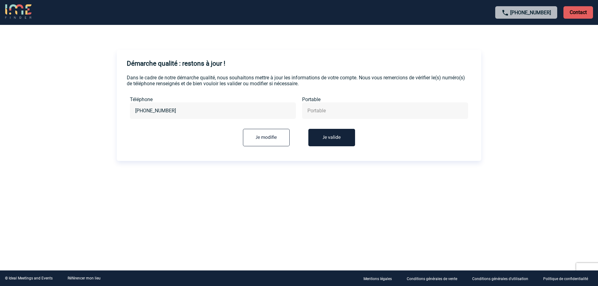 This screenshot has width=598, height=286. What do you see at coordinates (503, 278) in the screenshot?
I see `a: Conditions générales d'utilisation` at bounding box center [503, 278].